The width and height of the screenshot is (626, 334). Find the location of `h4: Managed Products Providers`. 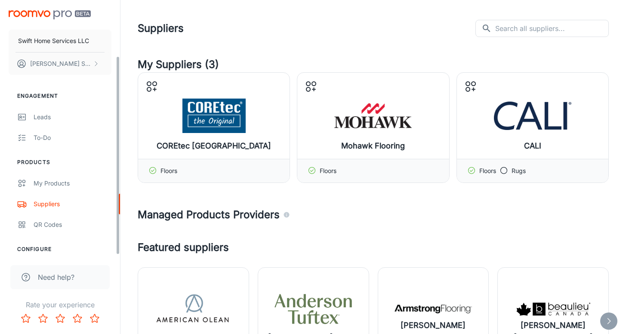

h4: Managed Products Providers is located at coordinates (373, 215).